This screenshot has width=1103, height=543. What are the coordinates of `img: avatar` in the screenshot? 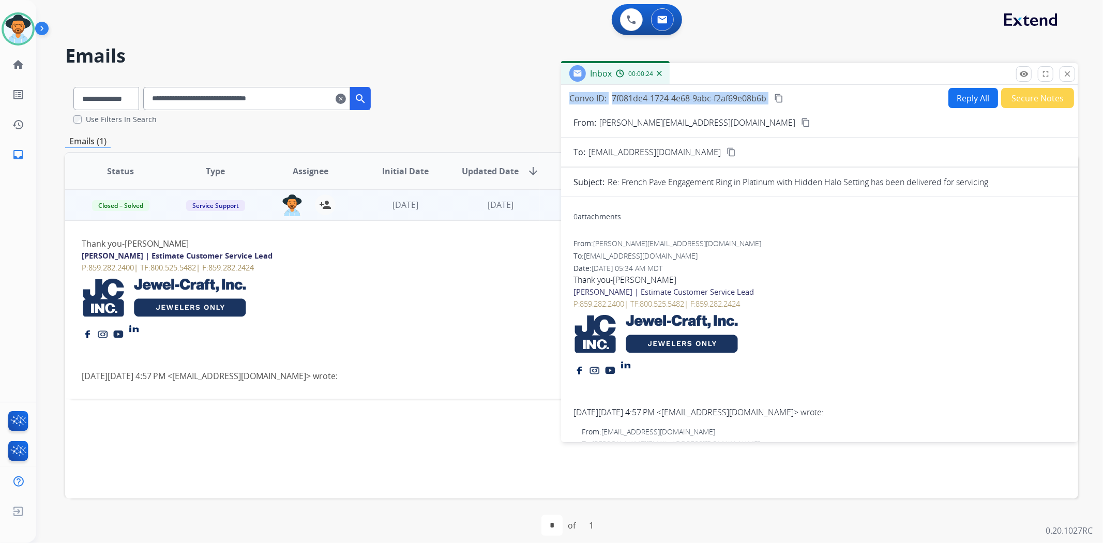 It's located at (18, 29).